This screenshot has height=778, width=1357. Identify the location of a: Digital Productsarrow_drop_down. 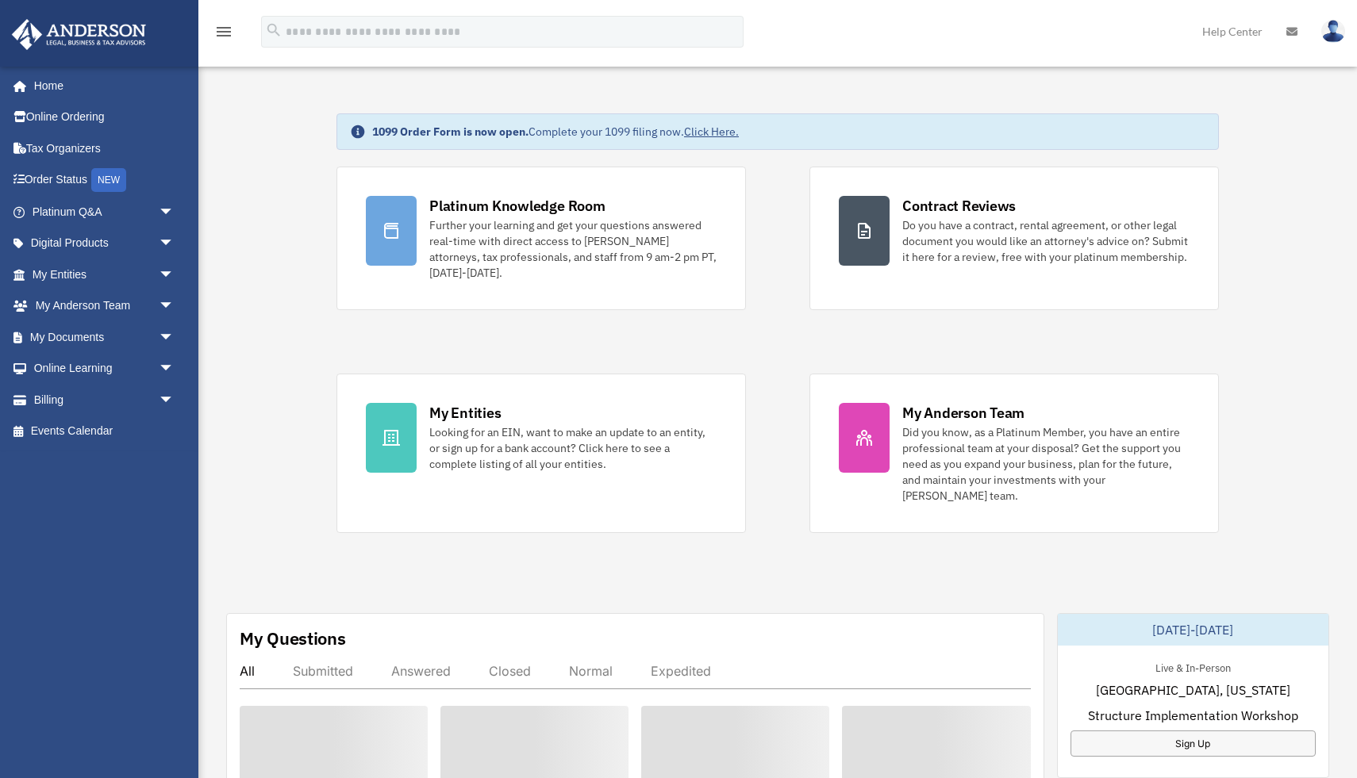
(105, 244).